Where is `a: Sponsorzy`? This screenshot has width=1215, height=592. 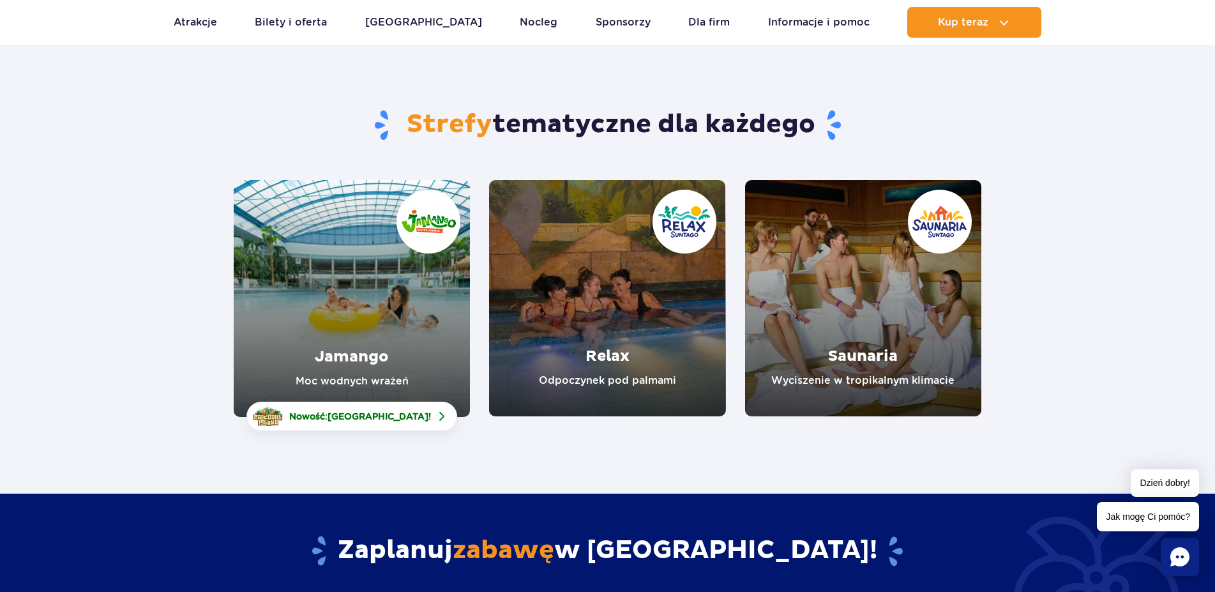 a: Sponsorzy is located at coordinates (623, 22).